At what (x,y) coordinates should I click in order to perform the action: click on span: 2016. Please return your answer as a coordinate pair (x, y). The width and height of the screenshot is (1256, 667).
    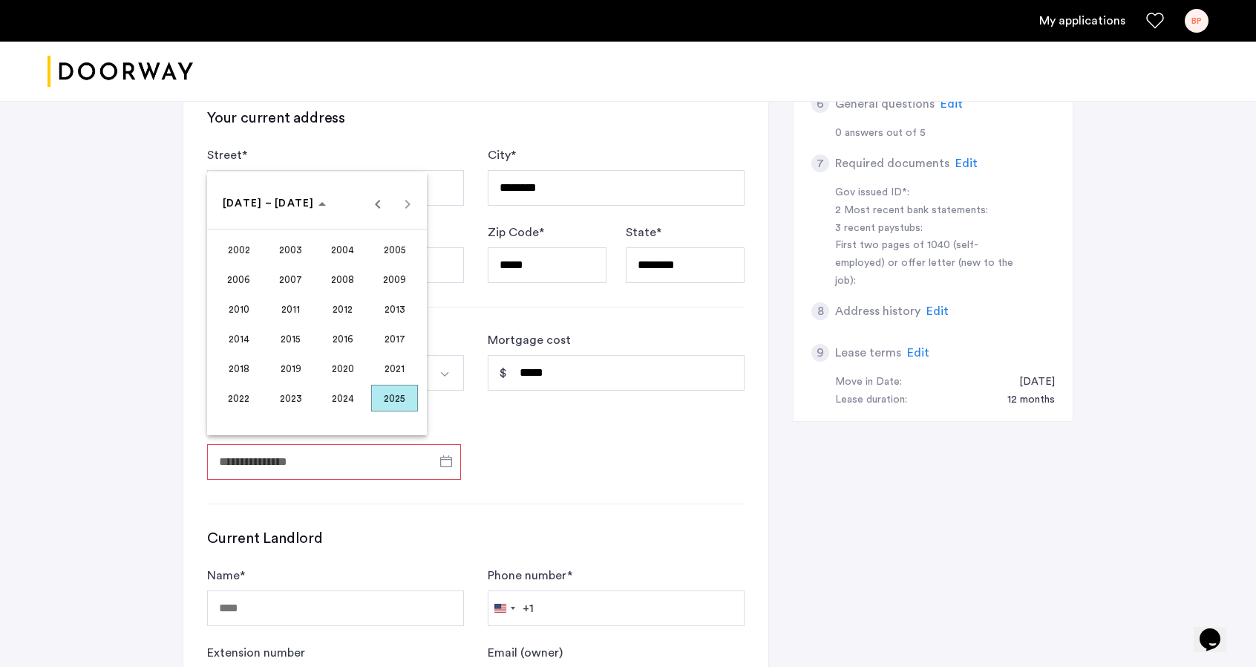
    Looking at the image, I should click on (342, 338).